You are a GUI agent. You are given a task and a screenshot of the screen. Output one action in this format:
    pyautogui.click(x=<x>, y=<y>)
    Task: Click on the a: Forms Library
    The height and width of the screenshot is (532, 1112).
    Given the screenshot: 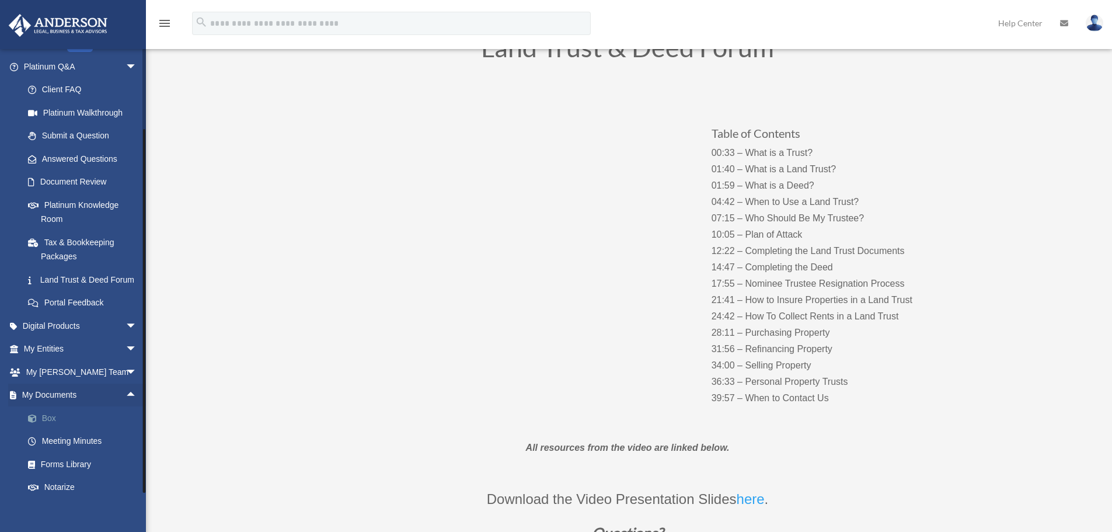 What is the action you would take?
    pyautogui.click(x=85, y=464)
    